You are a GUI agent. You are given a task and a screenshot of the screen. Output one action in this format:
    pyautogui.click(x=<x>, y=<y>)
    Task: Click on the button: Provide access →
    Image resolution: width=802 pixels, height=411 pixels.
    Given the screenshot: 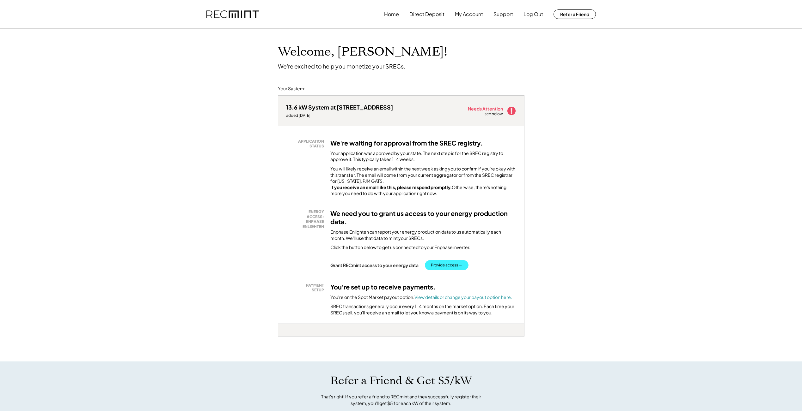 What is the action you would take?
    pyautogui.click(x=447, y=265)
    